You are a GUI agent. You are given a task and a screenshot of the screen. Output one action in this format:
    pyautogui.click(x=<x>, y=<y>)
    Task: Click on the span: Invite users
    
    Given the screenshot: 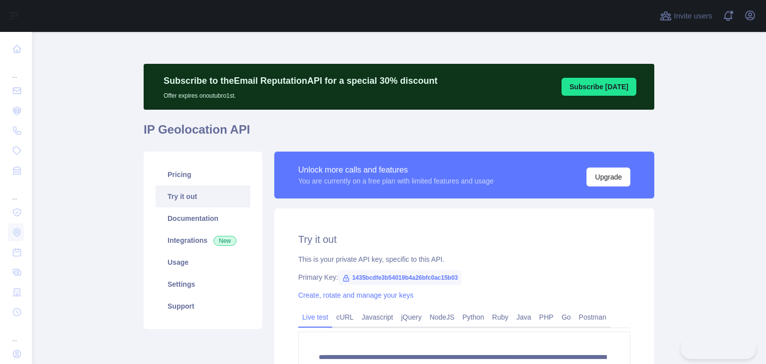 What is the action you would take?
    pyautogui.click(x=692, y=16)
    